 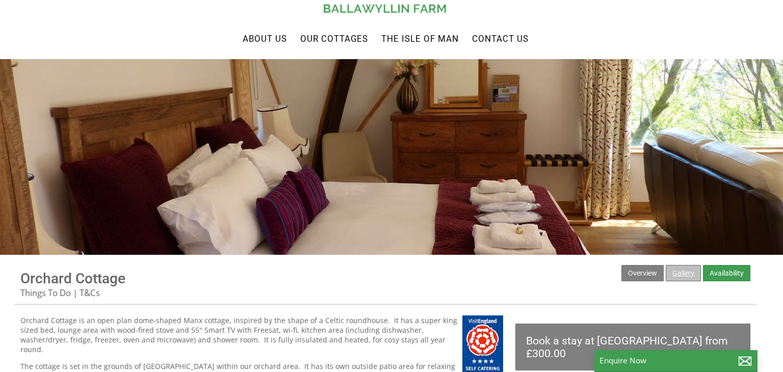 What do you see at coordinates (334, 39) in the screenshot?
I see `a: Our Cottages` at bounding box center [334, 39].